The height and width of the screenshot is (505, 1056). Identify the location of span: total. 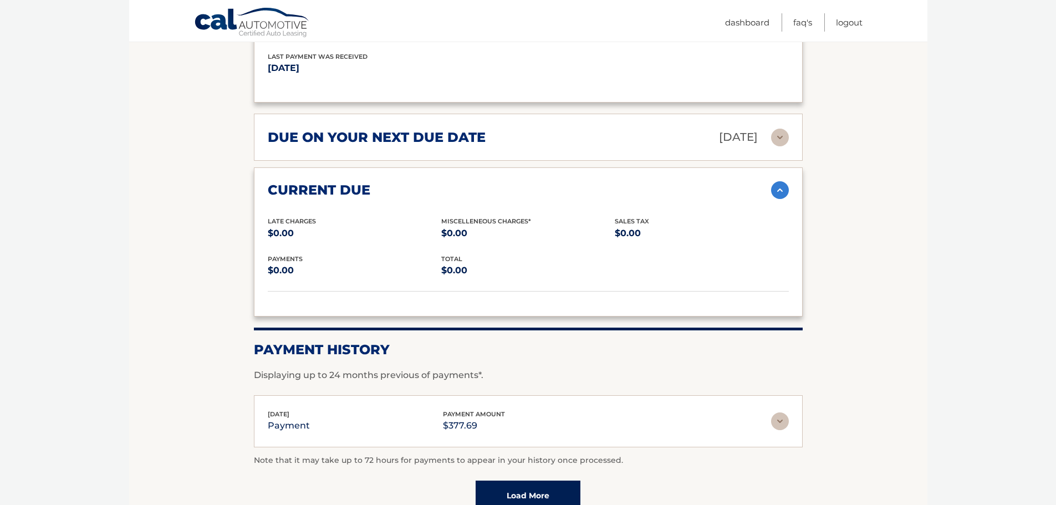
(452, 259).